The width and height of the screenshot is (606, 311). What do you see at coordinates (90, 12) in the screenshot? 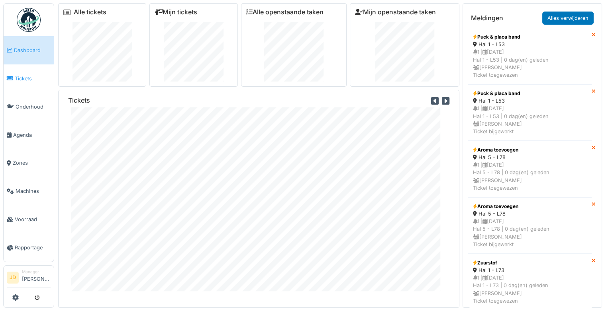
I see `a: Alle tickets` at bounding box center [90, 12].